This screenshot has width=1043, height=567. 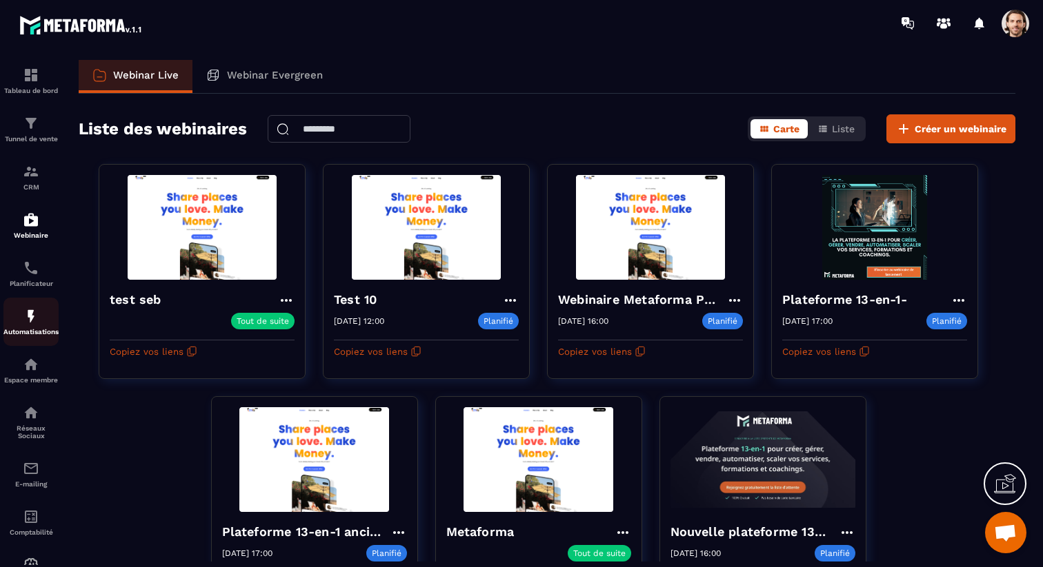 I want to click on a: social-networksocial-networkRéseaux Sociaux, so click(x=31, y=422).